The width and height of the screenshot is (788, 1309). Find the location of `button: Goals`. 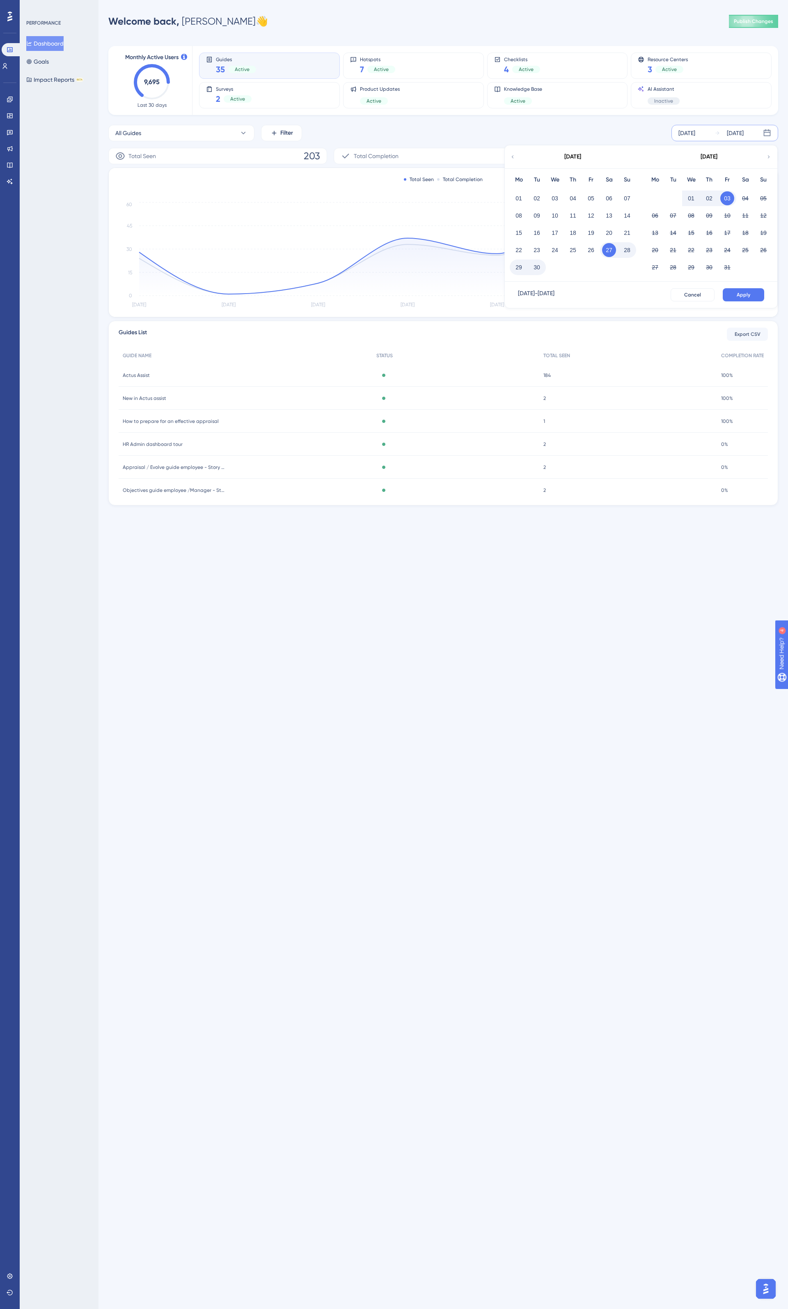

button: Goals is located at coordinates (37, 62).